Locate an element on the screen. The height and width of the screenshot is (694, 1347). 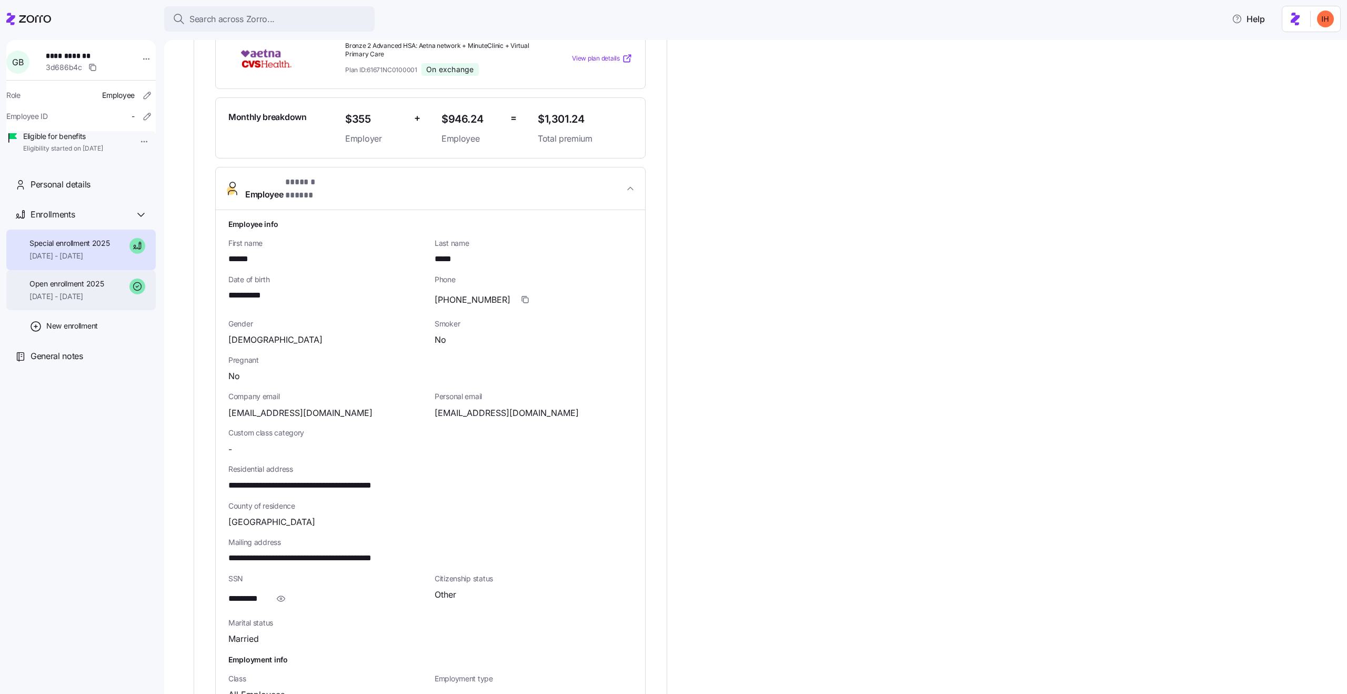
span: Company email is located at coordinates (327, 396).